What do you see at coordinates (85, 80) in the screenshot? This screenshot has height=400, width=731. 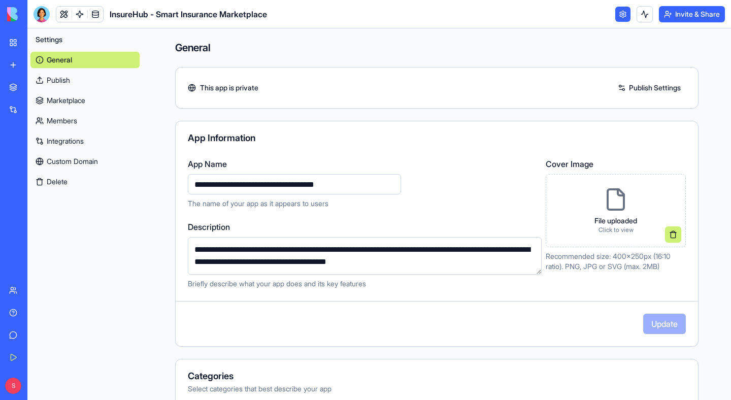 I see `a: Publish` at bounding box center [85, 80].